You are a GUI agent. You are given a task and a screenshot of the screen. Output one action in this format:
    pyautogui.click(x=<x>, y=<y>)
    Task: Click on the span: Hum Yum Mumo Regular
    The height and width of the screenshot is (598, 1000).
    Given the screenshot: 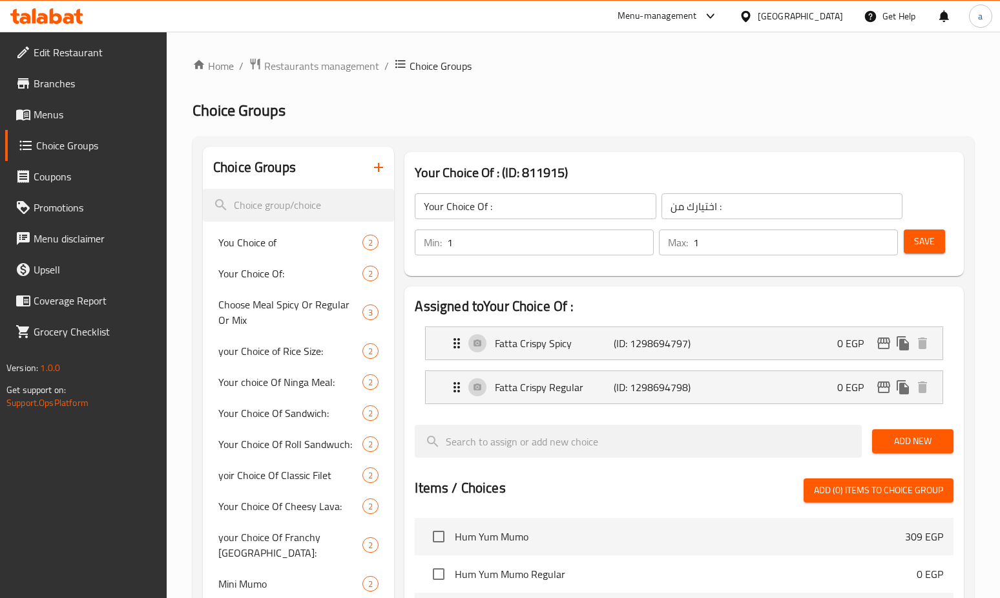 What is the action you would take?
    pyautogui.click(x=686, y=574)
    